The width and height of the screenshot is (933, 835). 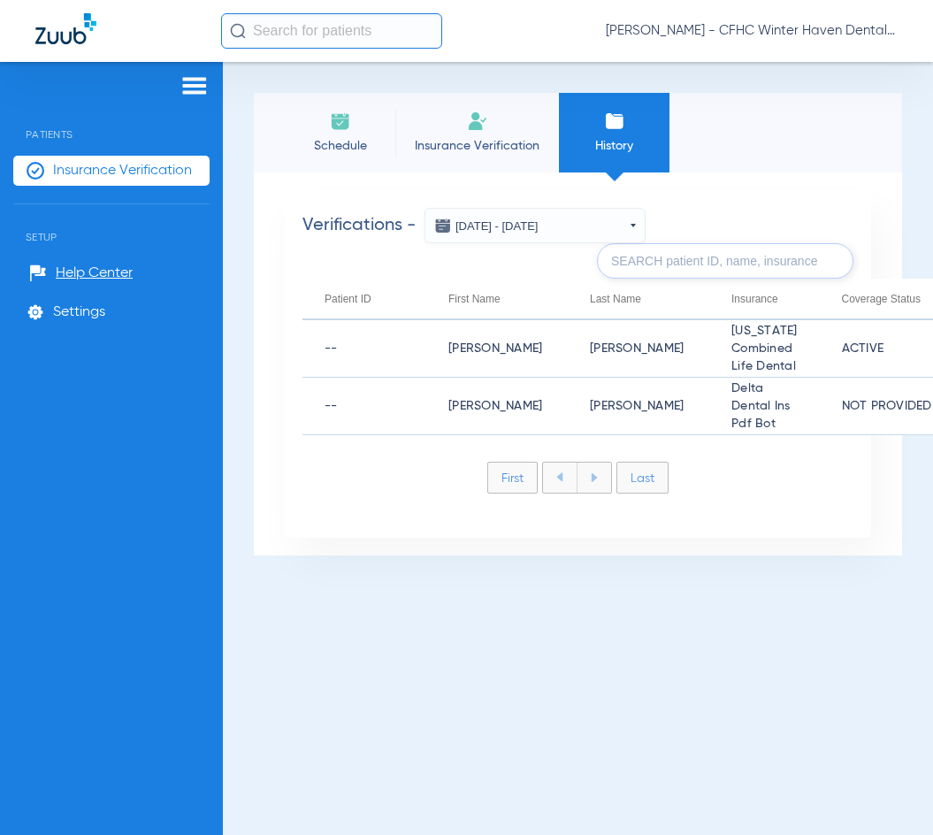 What do you see at coordinates (615, 121) in the screenshot?
I see `img: History` at bounding box center [615, 121].